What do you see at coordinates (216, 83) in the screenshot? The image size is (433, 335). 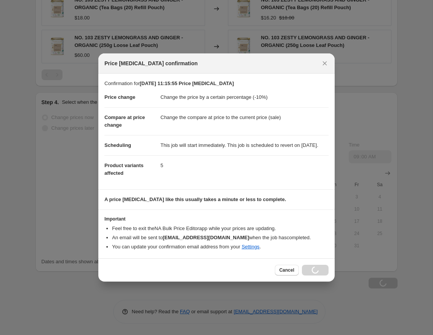 I see `p: Confirmation for` at bounding box center [216, 83].